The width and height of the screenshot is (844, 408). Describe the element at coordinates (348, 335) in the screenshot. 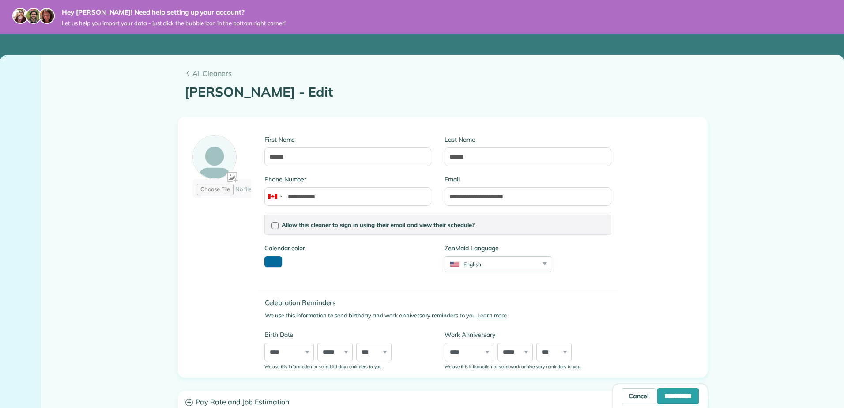

I see `label: Birth Date` at that location.